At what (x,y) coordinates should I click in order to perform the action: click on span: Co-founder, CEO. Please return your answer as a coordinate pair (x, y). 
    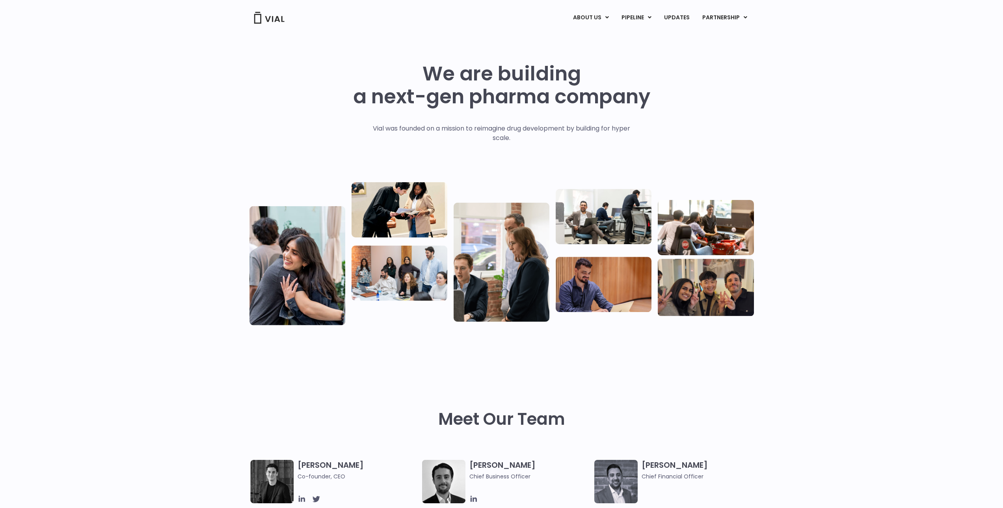
    Looking at the image, I should click on (358, 476).